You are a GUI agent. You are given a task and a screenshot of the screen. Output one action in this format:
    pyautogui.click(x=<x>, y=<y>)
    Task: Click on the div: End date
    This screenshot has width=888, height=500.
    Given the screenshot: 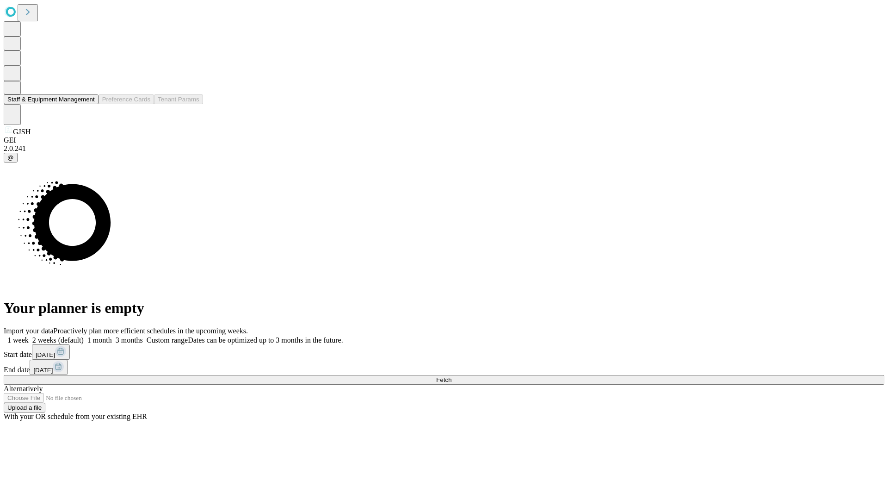 What is the action you would take?
    pyautogui.click(x=444, y=367)
    